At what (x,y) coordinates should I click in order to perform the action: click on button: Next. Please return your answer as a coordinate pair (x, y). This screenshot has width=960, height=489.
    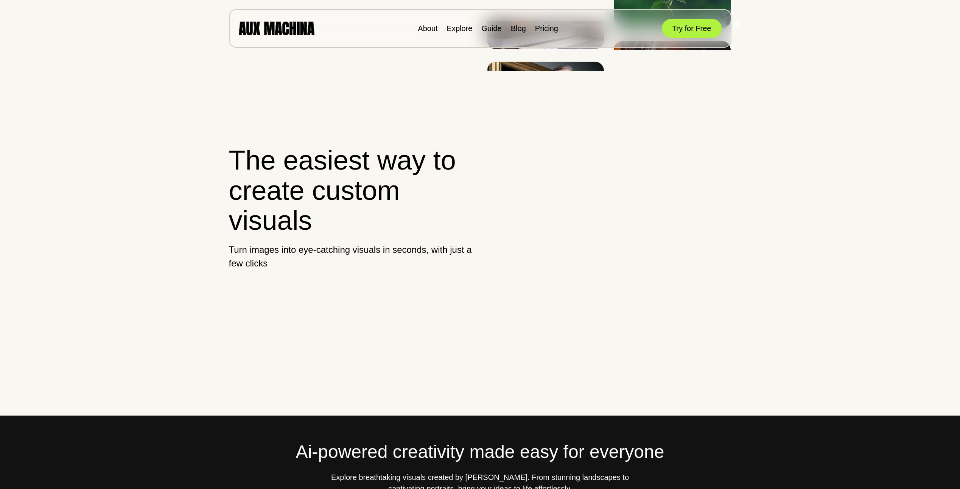
    Looking at the image, I should click on (610, 46).